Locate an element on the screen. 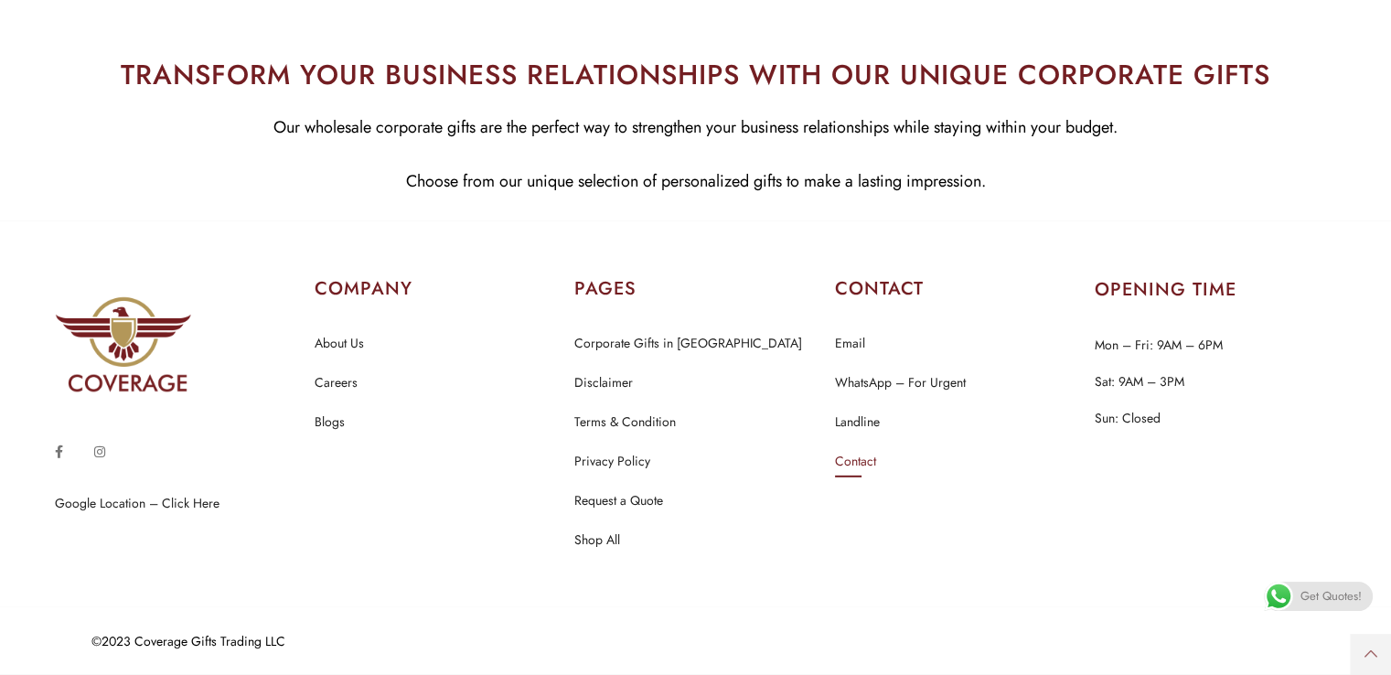 The image size is (1391, 675). h2: COMPANY is located at coordinates (435, 289).